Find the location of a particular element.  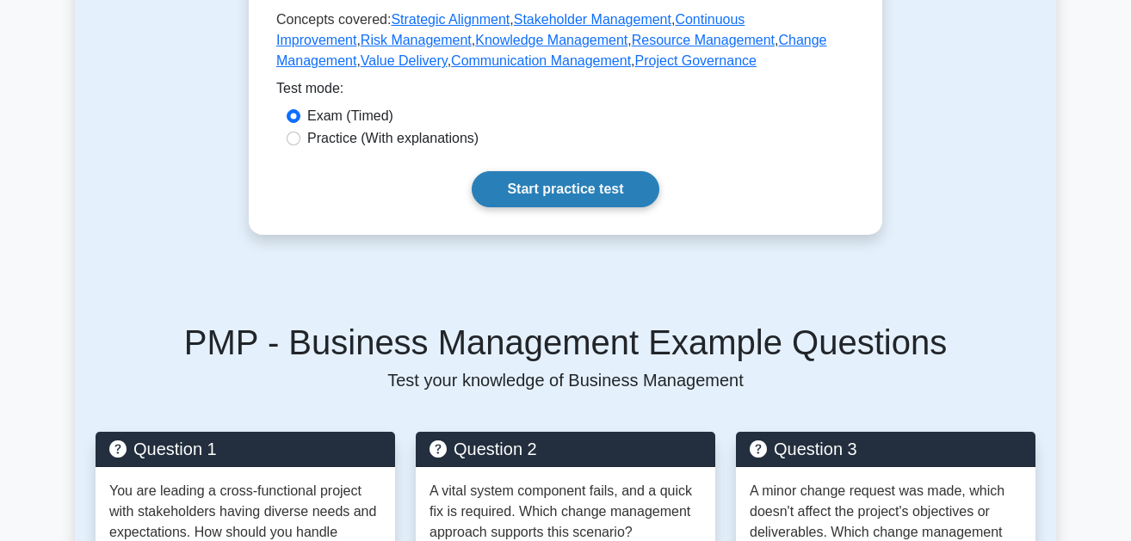

a: Start practice test is located at coordinates (564, 189).